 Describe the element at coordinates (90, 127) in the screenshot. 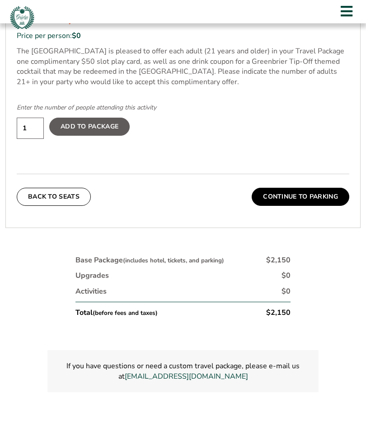

I see `label: Add To Package` at that location.